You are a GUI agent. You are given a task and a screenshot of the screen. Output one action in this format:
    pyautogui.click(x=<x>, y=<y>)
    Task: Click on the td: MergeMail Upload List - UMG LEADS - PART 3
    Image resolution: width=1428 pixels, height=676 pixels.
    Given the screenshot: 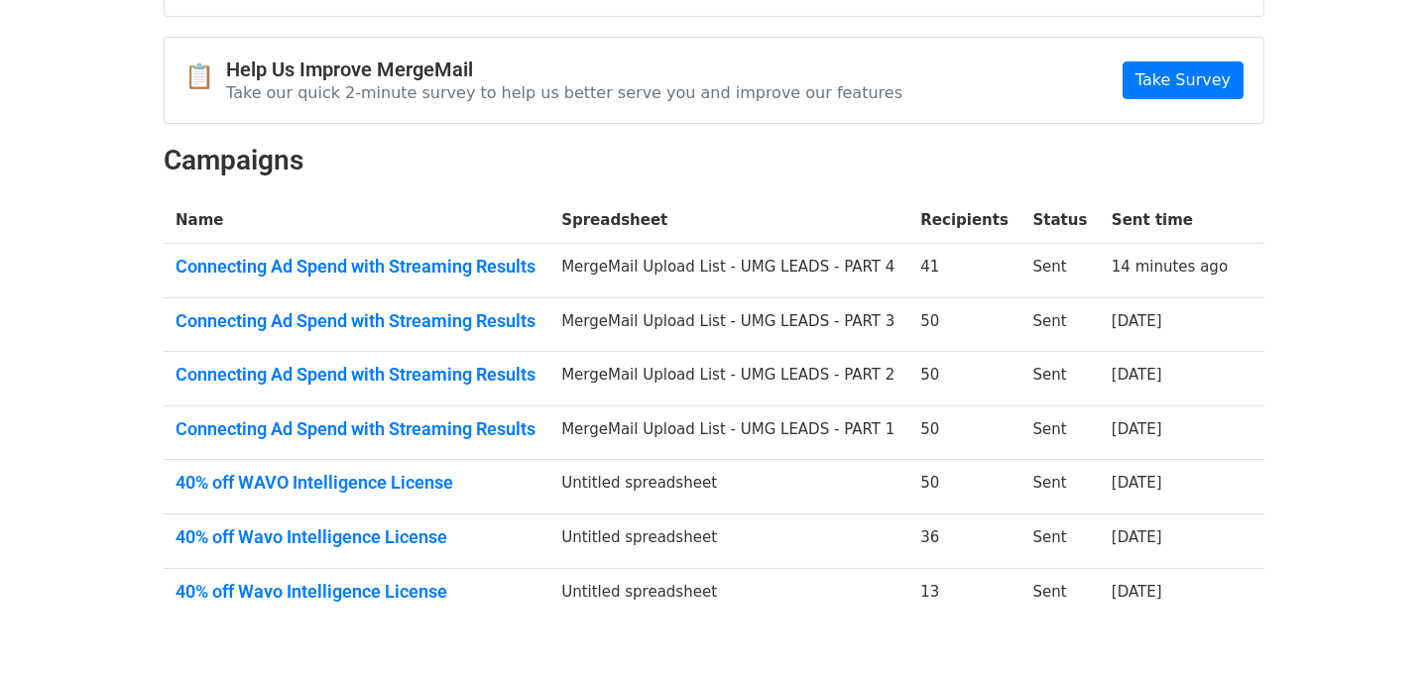 What is the action you would take?
    pyautogui.click(x=729, y=324)
    